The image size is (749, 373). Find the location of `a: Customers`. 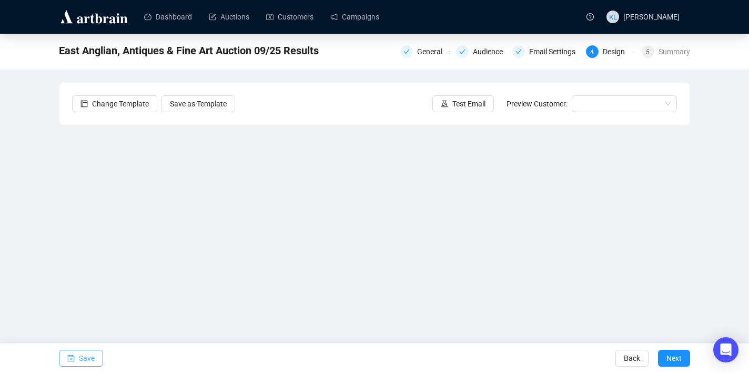

a: Customers is located at coordinates (290, 17).